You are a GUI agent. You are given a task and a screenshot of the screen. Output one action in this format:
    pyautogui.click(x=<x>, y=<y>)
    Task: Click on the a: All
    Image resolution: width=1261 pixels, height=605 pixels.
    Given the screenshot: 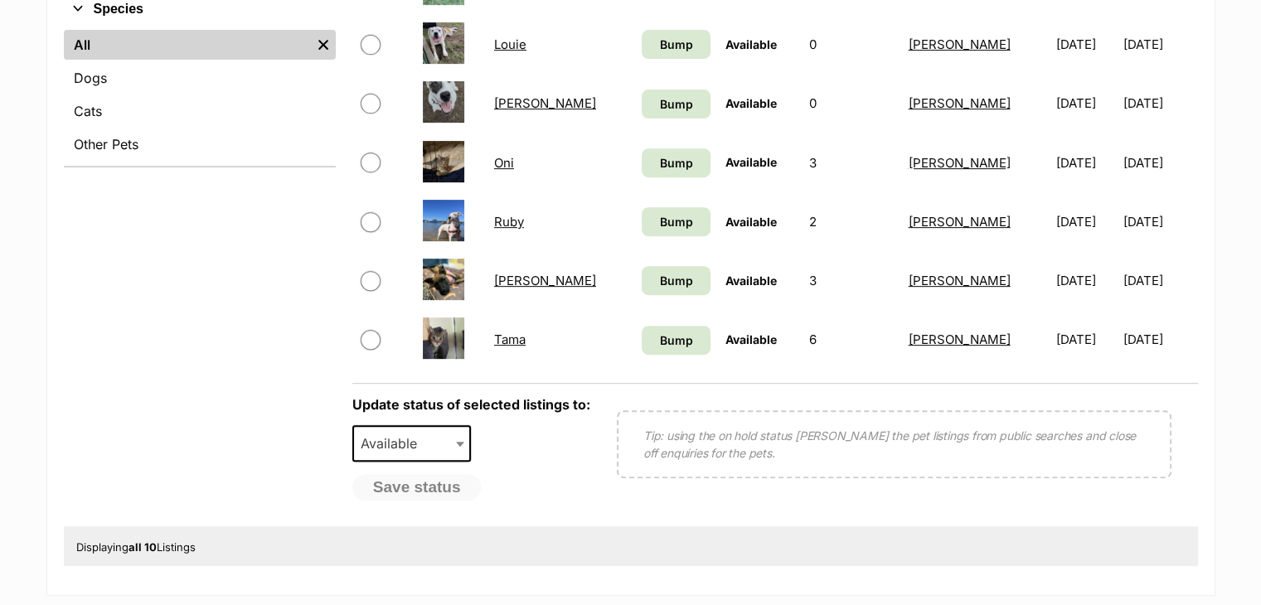 What is the action you would take?
    pyautogui.click(x=187, y=45)
    